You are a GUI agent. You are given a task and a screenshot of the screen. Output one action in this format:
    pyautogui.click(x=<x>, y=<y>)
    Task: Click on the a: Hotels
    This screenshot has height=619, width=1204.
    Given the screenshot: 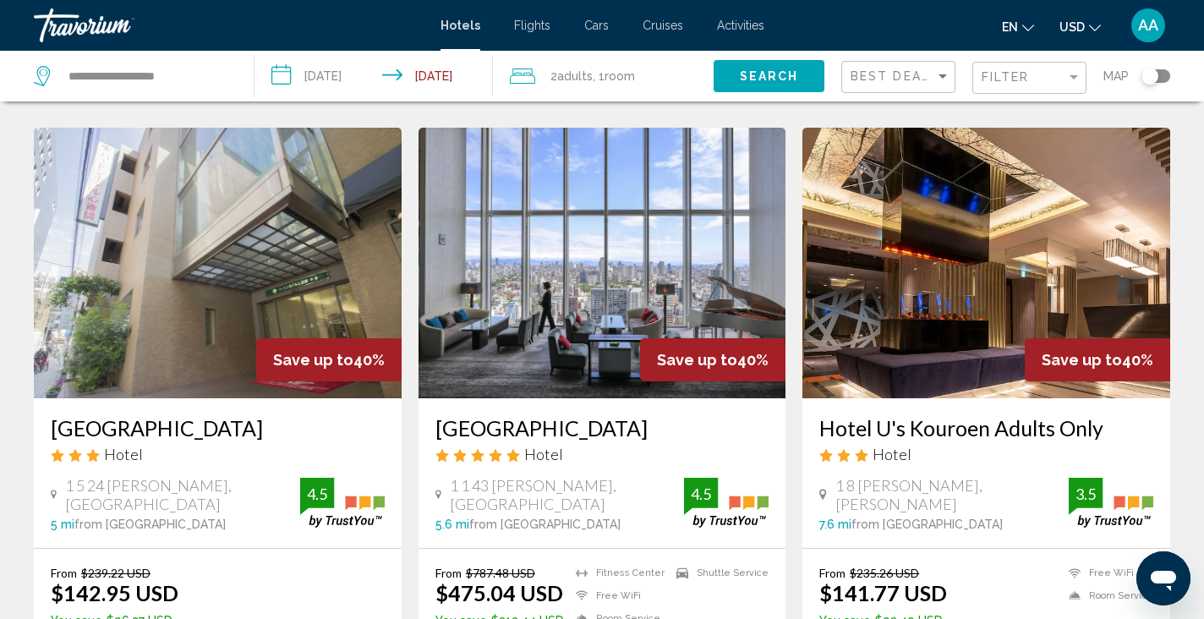 What is the action you would take?
    pyautogui.click(x=460, y=25)
    